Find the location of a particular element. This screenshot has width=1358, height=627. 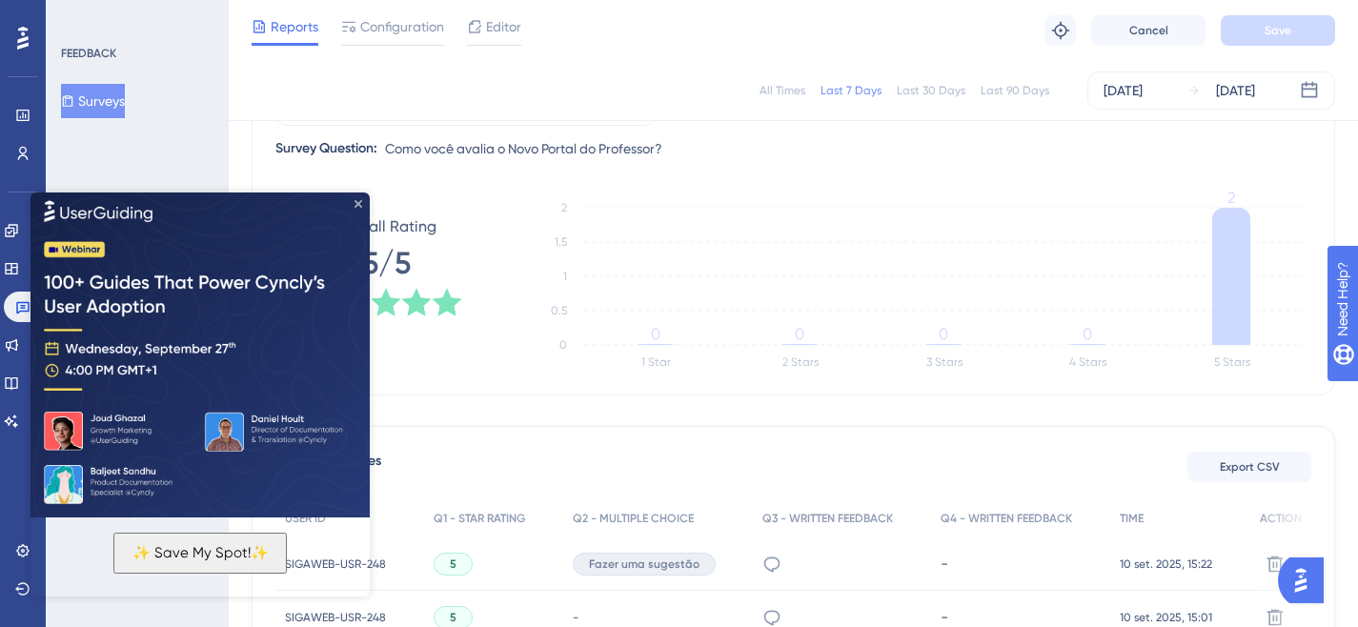

span: Q2 - MULTIPLE CHOICE is located at coordinates (633, 518).